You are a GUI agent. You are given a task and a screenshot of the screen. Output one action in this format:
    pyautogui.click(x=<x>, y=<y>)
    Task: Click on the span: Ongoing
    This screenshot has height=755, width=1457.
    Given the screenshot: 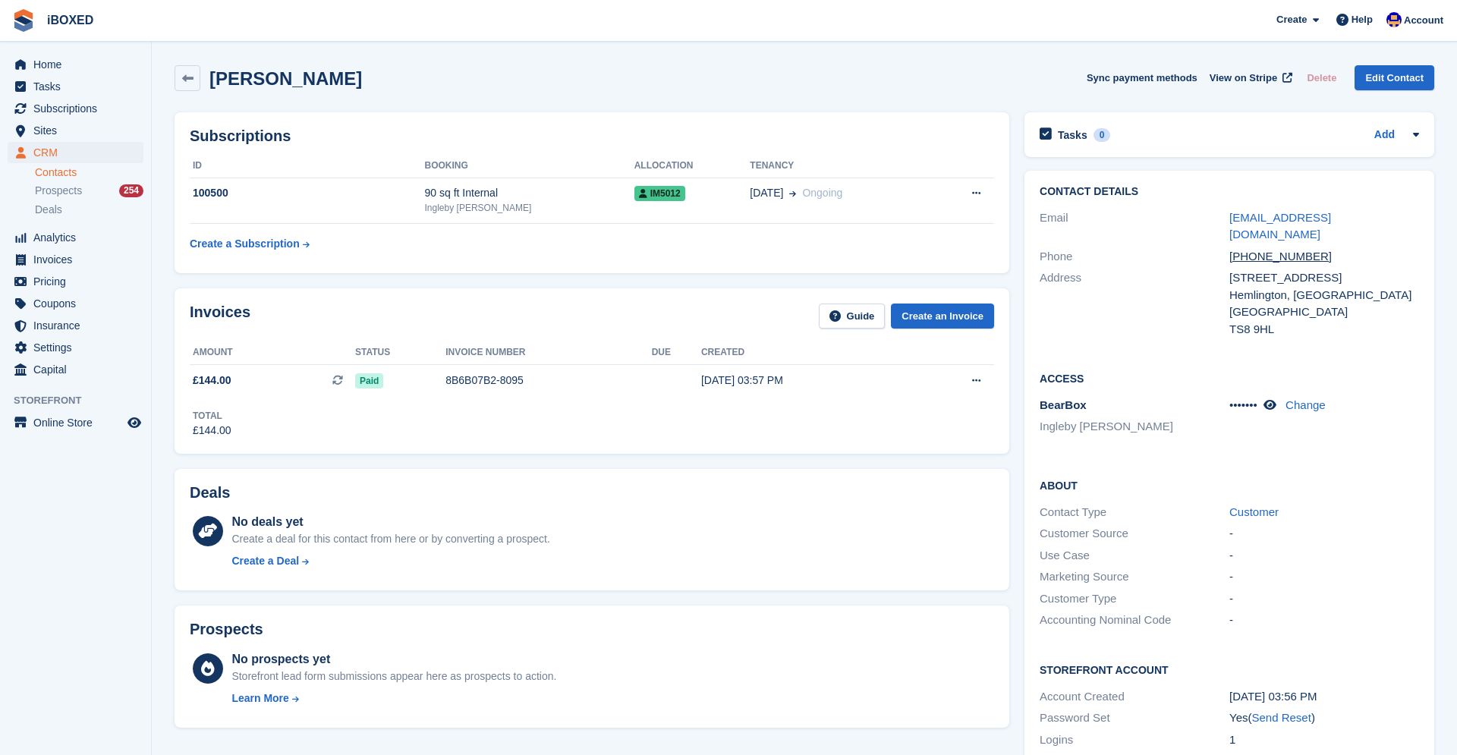 What is the action you would take?
    pyautogui.click(x=822, y=193)
    